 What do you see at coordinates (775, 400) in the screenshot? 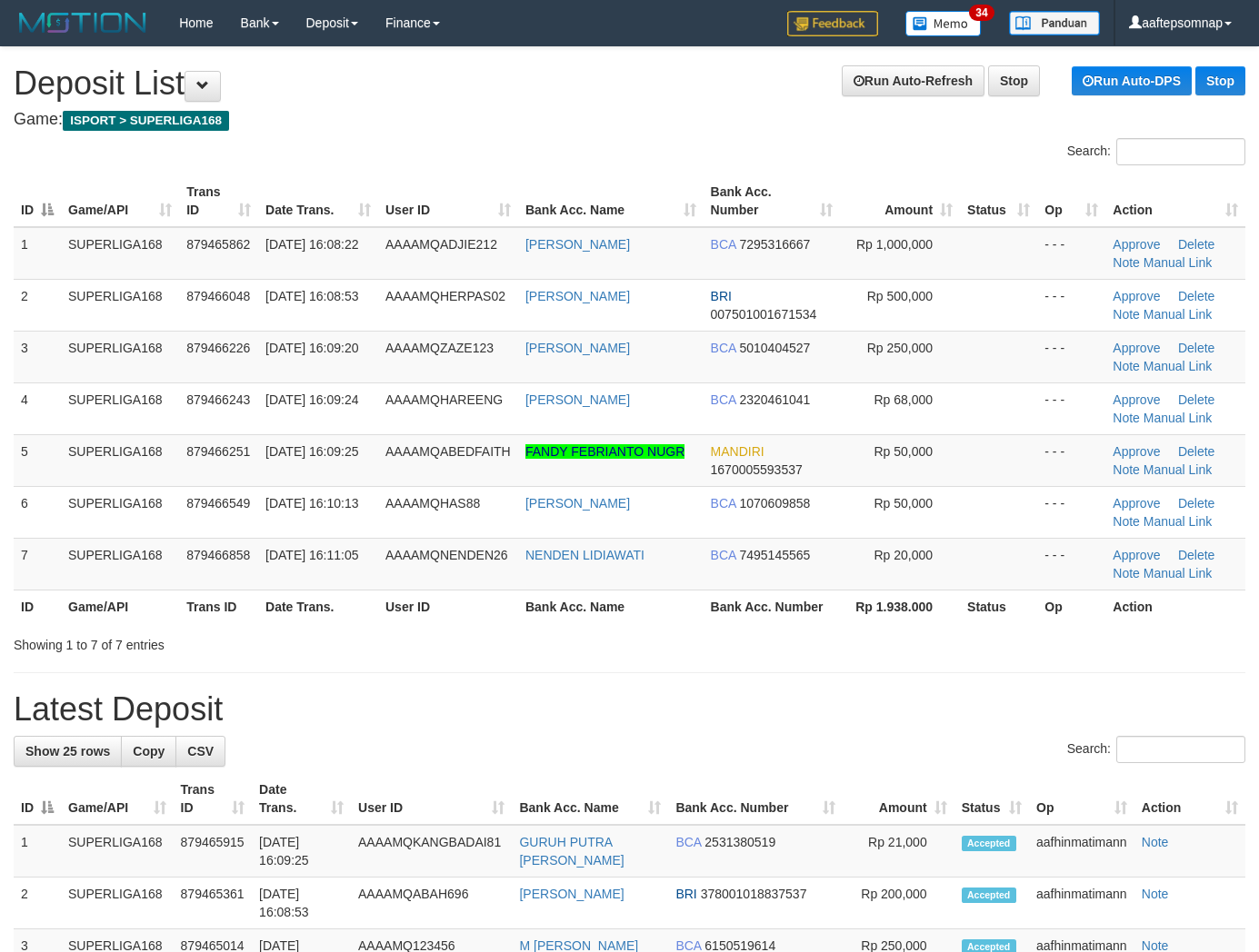
I see `span: Copy 2320461041 to clipboard` at bounding box center [775, 400].